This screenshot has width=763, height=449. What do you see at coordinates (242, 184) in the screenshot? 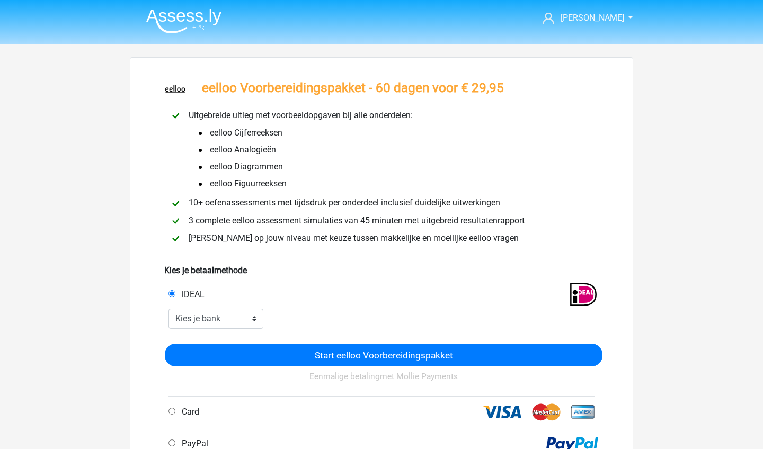
I see `span: eelloo Figuurreeksen` at bounding box center [242, 184].